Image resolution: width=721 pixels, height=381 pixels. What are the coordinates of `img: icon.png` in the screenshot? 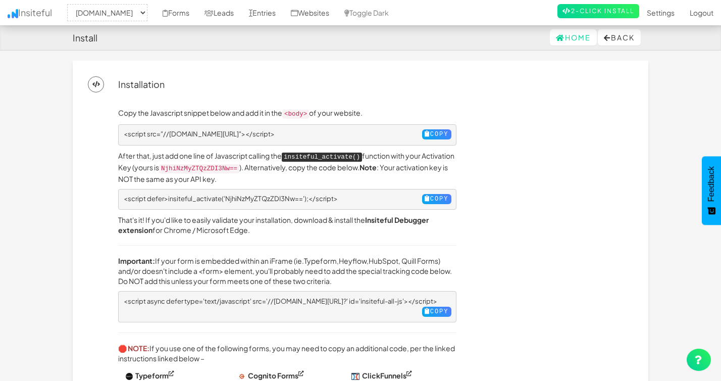 It's located at (13, 14).